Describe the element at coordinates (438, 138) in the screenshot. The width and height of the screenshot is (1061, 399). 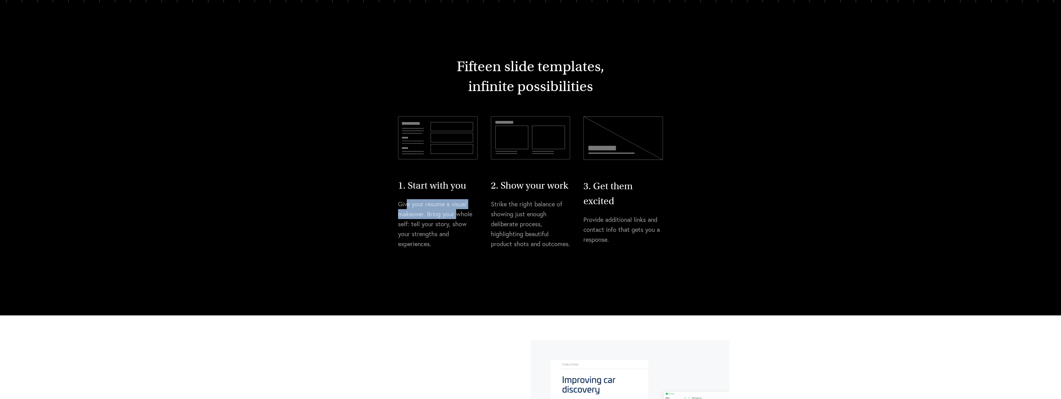
I see `img: template-intro.svg` at that location.